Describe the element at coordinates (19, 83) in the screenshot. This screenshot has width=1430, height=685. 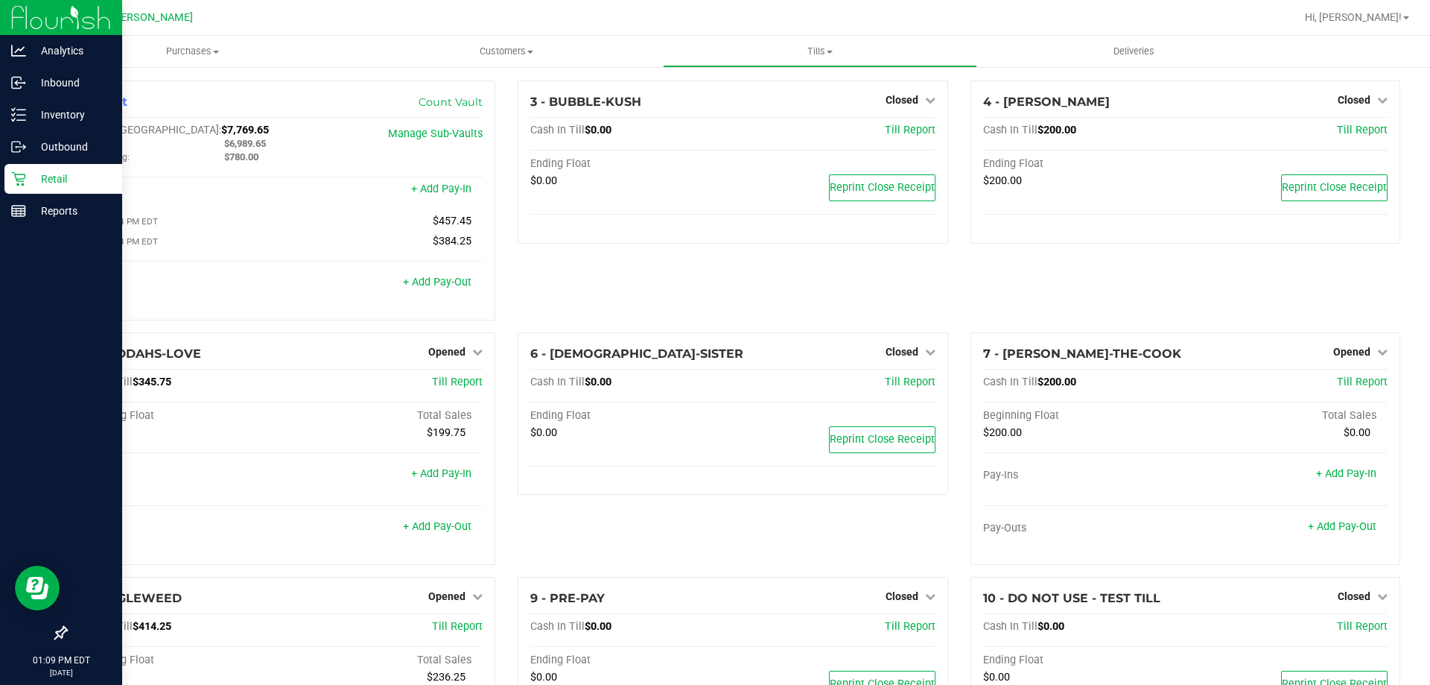
I see `inline-svg: Inbound` at that location.